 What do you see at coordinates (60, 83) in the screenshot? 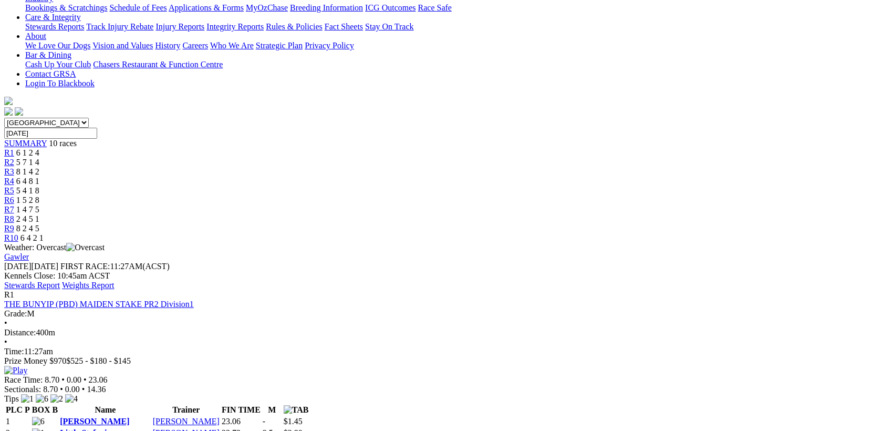
I see `a: Login To Blackbook` at bounding box center [60, 83].